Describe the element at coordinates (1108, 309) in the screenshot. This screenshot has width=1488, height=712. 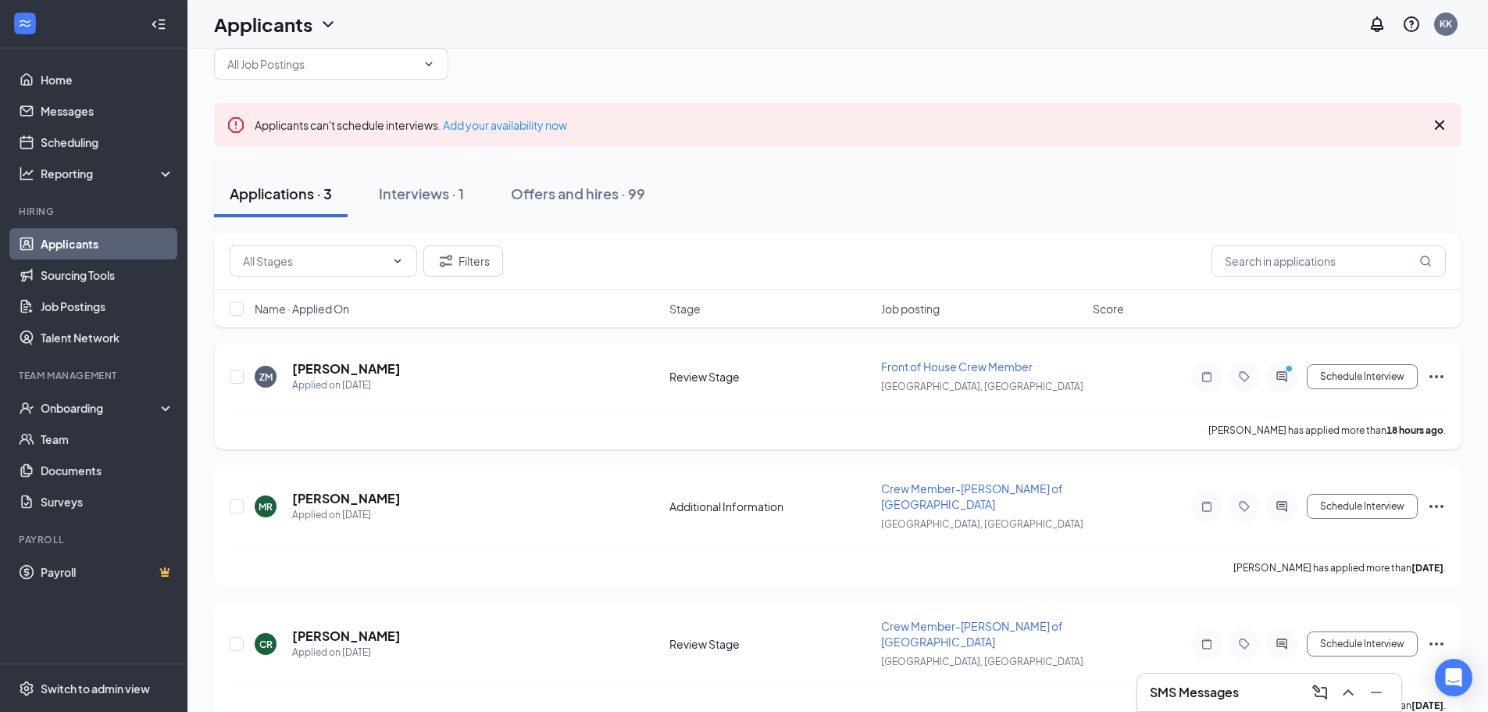
I see `span: Score` at that location.